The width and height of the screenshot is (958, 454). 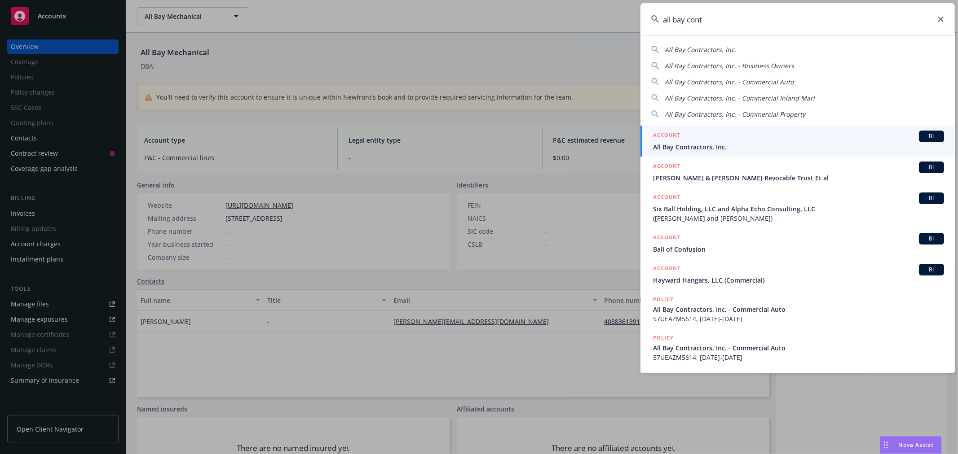 What do you see at coordinates (797, 243) in the screenshot?
I see `a: ACCOUNTBIBall of Confusion` at bounding box center [797, 243].